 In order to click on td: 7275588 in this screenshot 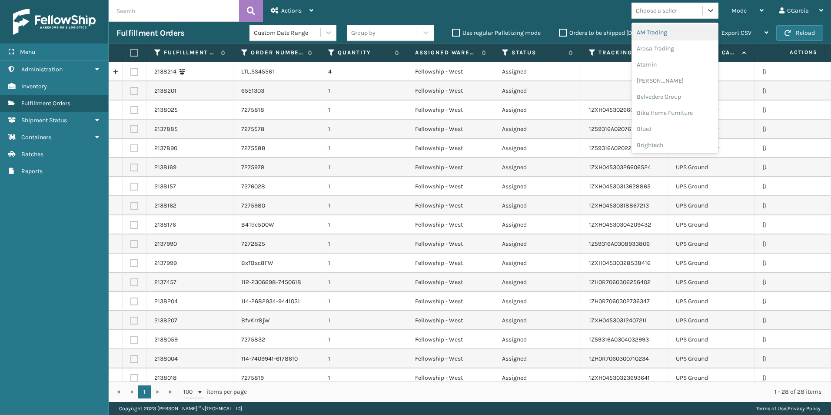, I will do `click(277, 148)`.